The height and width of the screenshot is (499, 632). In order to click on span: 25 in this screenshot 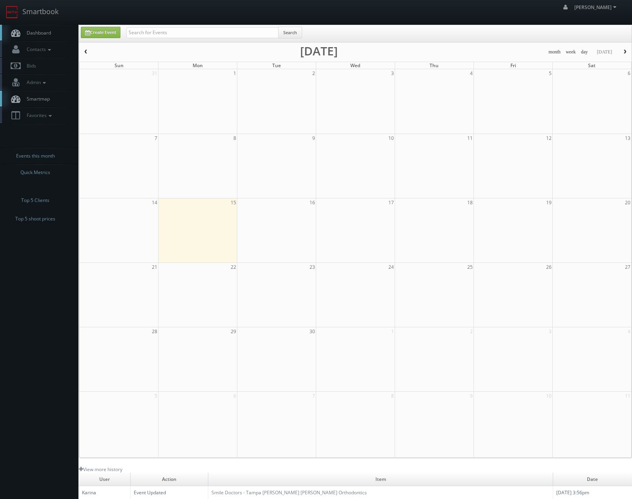, I will do `click(470, 267)`.